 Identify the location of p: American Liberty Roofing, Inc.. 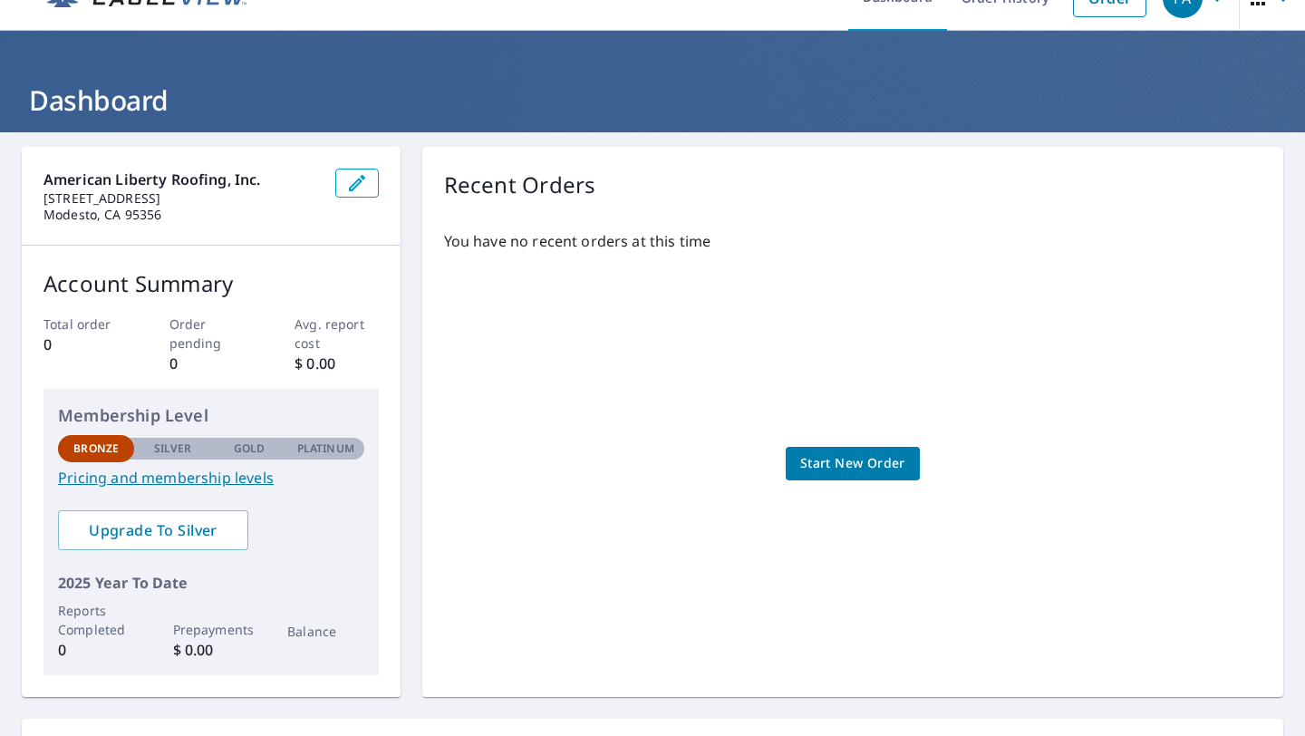
(182, 179).